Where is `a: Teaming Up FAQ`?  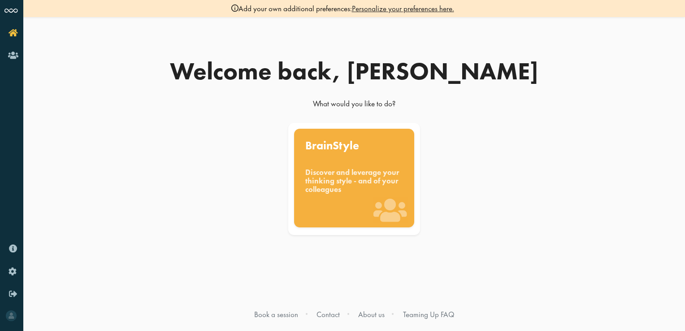 a: Teaming Up FAQ is located at coordinates (428, 314).